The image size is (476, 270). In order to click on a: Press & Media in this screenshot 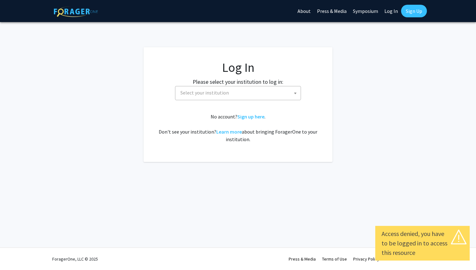, I will do `click(302, 259)`.